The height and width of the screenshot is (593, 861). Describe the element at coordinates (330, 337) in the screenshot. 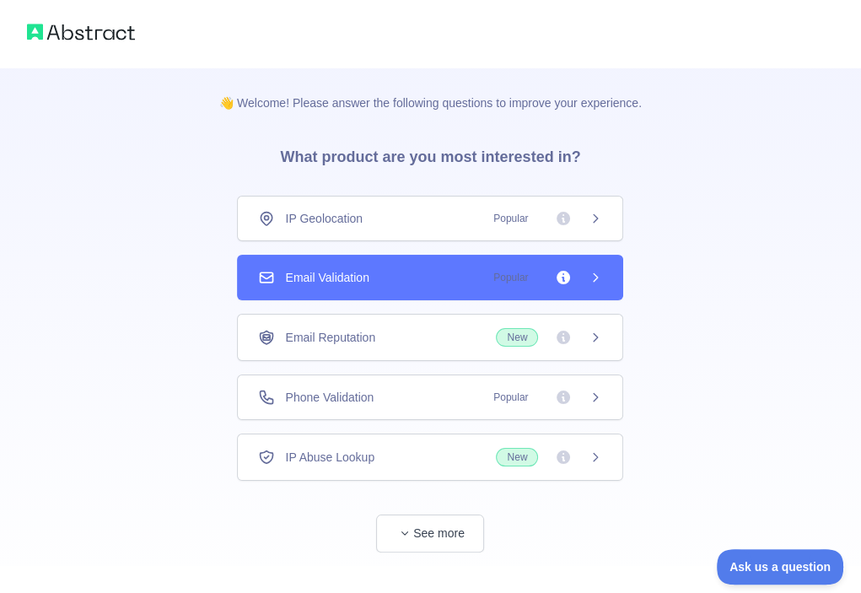

I see `span: Email Reputation` at that location.